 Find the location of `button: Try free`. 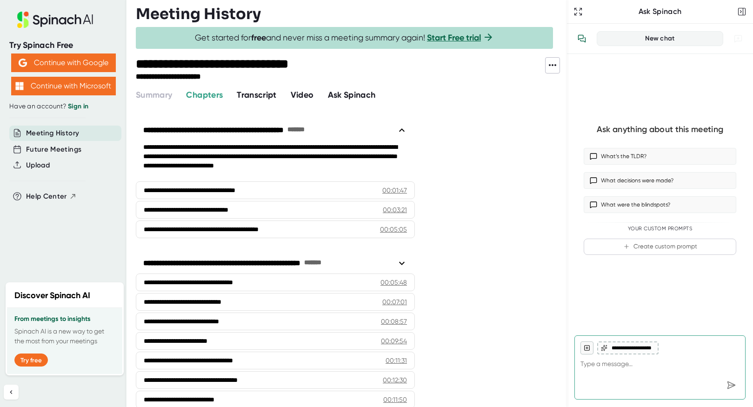

button: Try free is located at coordinates (31, 360).